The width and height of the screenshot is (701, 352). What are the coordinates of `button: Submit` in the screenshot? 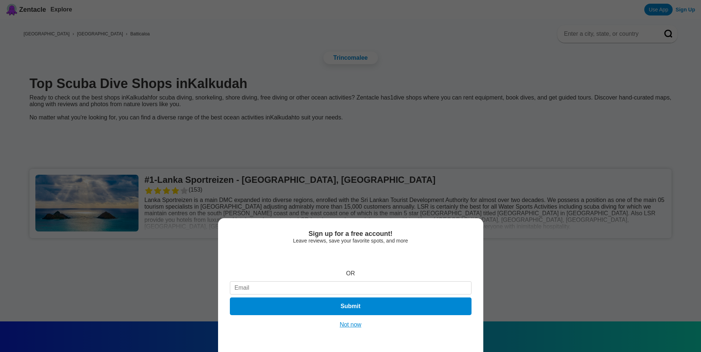 It's located at (351, 306).